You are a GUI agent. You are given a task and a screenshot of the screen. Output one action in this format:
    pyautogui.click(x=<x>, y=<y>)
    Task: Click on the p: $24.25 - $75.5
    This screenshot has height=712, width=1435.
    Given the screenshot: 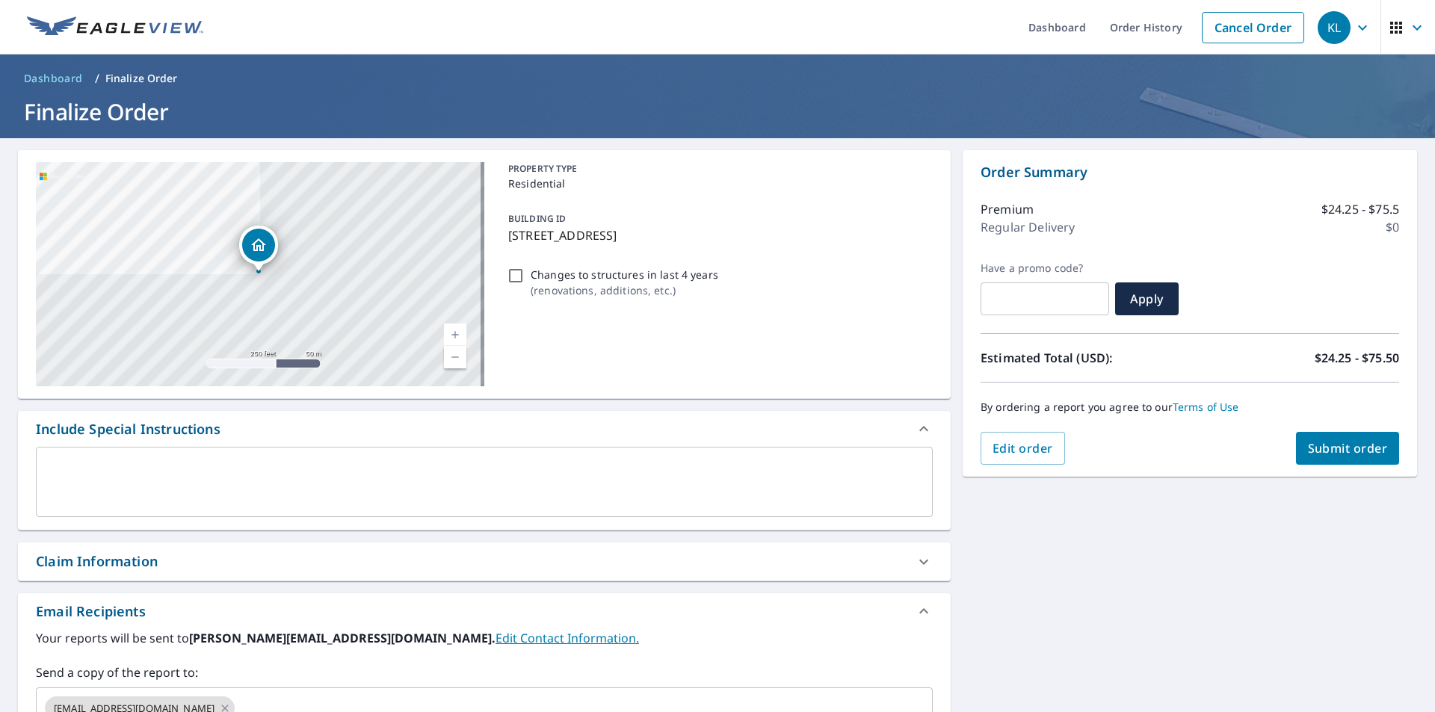 What is the action you would take?
    pyautogui.click(x=1360, y=209)
    